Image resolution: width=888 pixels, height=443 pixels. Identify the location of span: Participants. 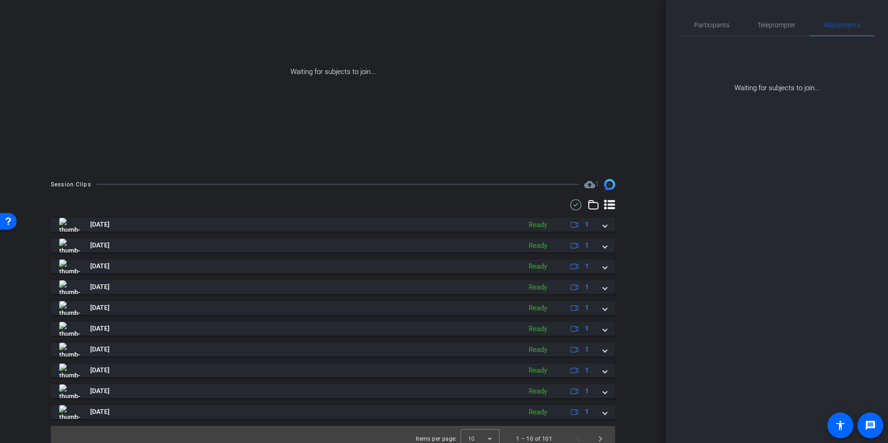
(712, 25).